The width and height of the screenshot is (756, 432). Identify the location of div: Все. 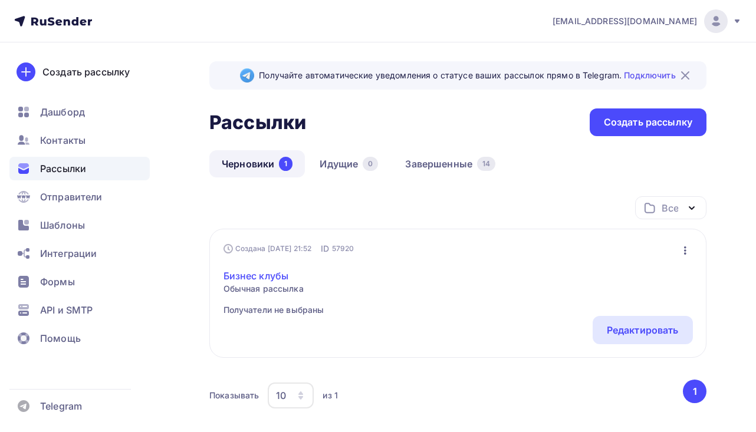
(670, 208).